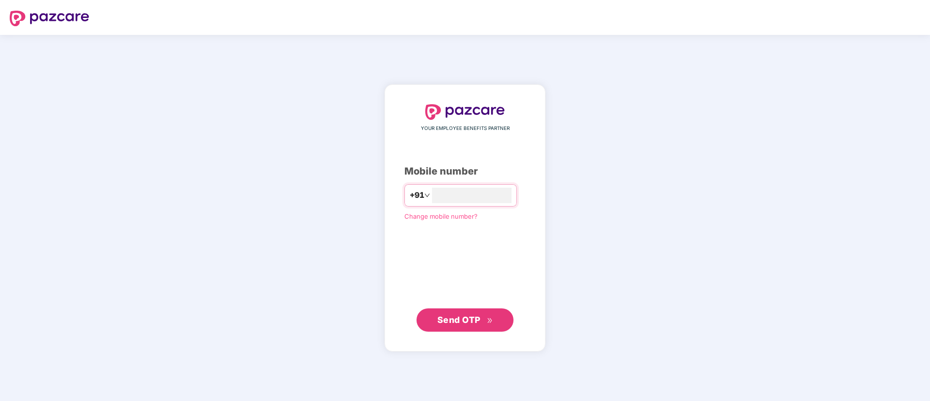 The image size is (930, 401). Describe the element at coordinates (417, 195) in the screenshot. I see `span: +91` at that location.